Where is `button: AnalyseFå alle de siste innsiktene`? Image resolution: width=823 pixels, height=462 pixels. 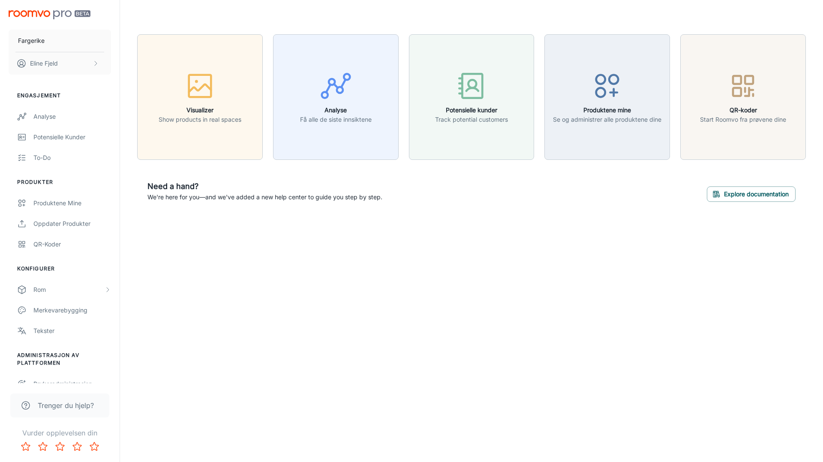 button: AnalyseFå alle de siste innsiktene is located at coordinates (336, 97).